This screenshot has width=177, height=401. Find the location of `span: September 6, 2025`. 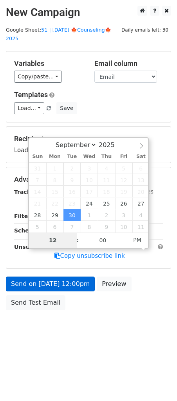

span: September 6, 2025 is located at coordinates (141, 168).